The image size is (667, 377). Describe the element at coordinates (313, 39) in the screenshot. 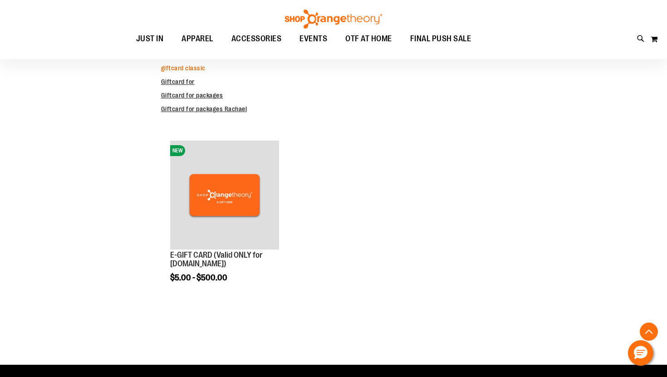

I see `span: EVENTS` at that location.